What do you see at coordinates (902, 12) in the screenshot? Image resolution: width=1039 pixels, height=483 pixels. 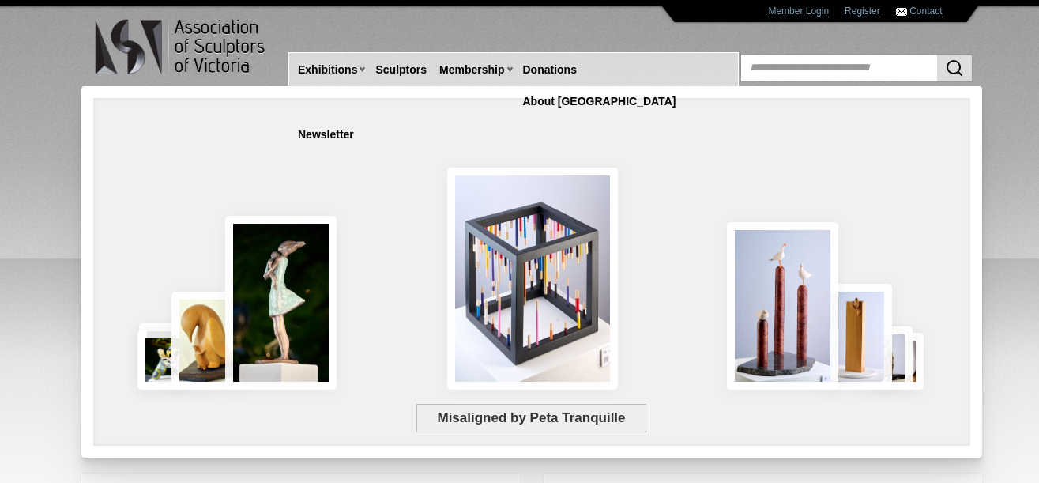 I see `img: Contact ASV` at bounding box center [902, 12].